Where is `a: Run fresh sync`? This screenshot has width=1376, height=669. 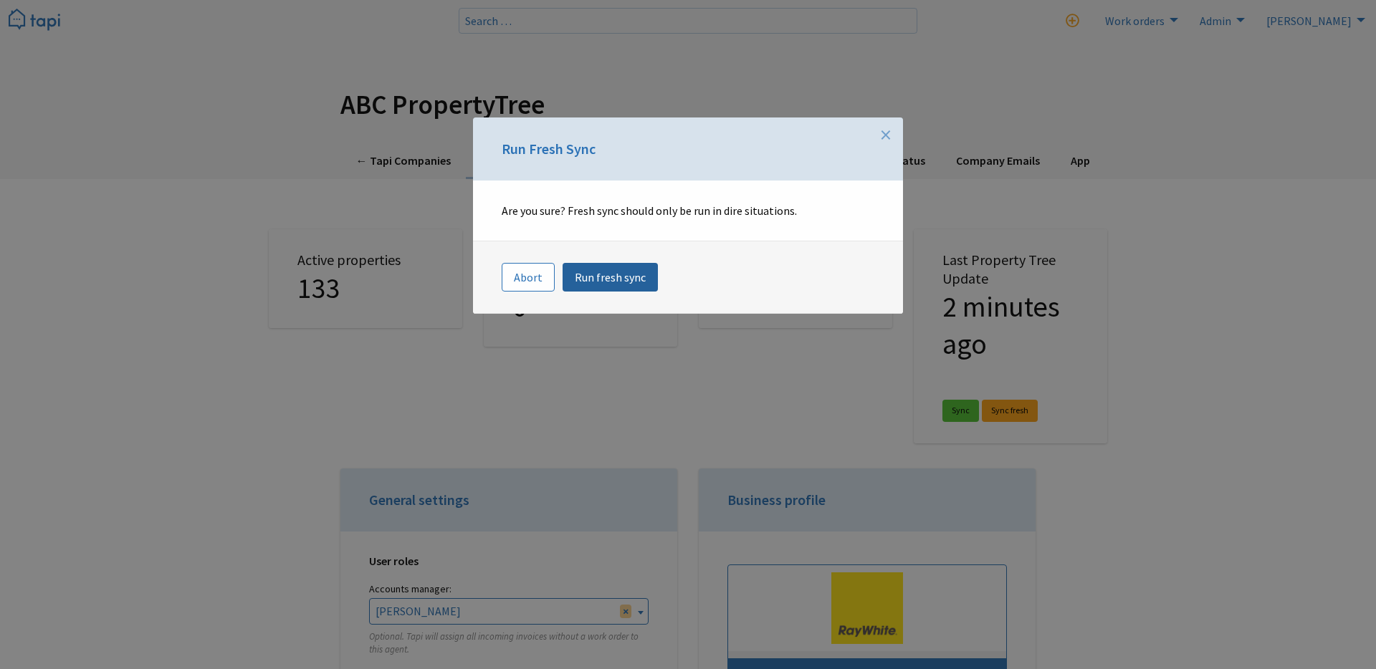 a: Run fresh sync is located at coordinates (610, 277).